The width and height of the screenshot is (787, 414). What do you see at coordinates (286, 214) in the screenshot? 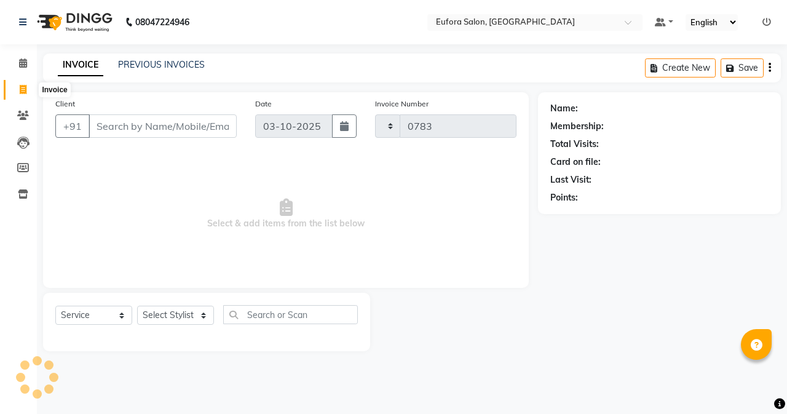
I see `span: Select & add items from the list below` at bounding box center [286, 214].